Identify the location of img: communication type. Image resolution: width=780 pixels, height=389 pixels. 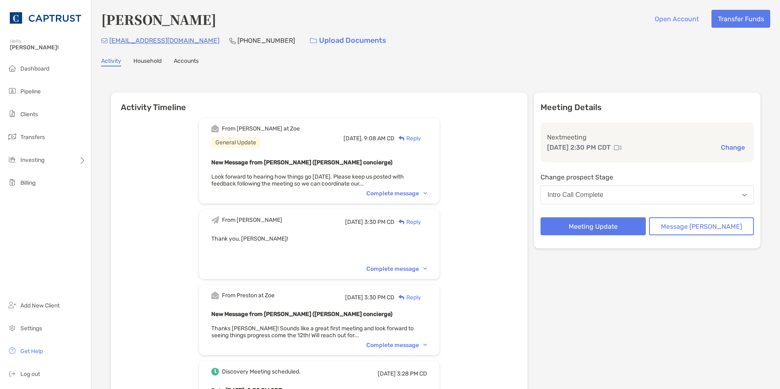
(618, 148).